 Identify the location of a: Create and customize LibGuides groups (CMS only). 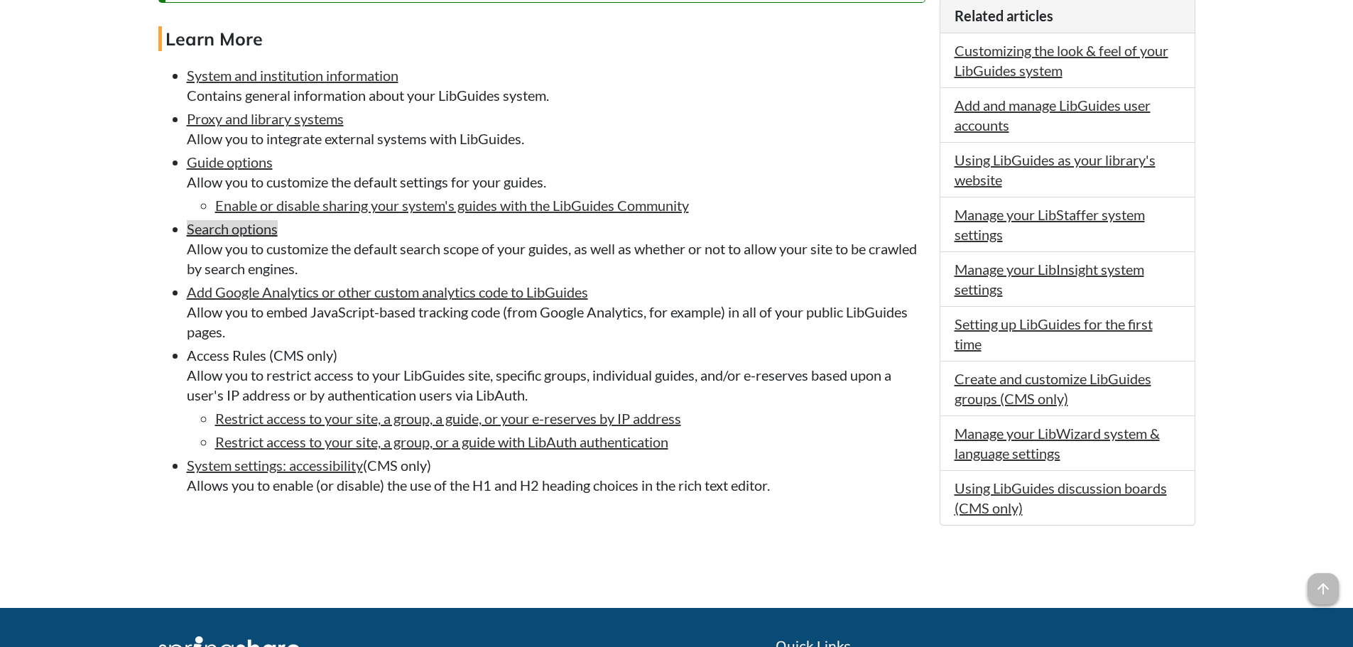
(1053, 389).